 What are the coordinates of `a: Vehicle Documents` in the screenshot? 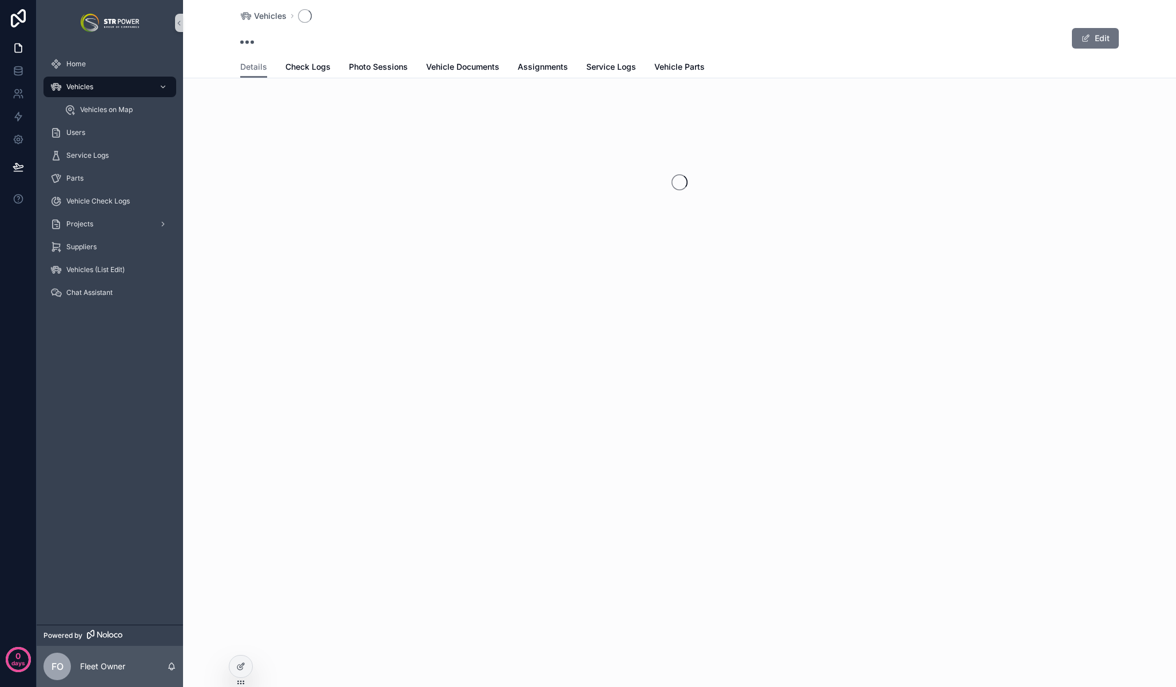 It's located at (463, 68).